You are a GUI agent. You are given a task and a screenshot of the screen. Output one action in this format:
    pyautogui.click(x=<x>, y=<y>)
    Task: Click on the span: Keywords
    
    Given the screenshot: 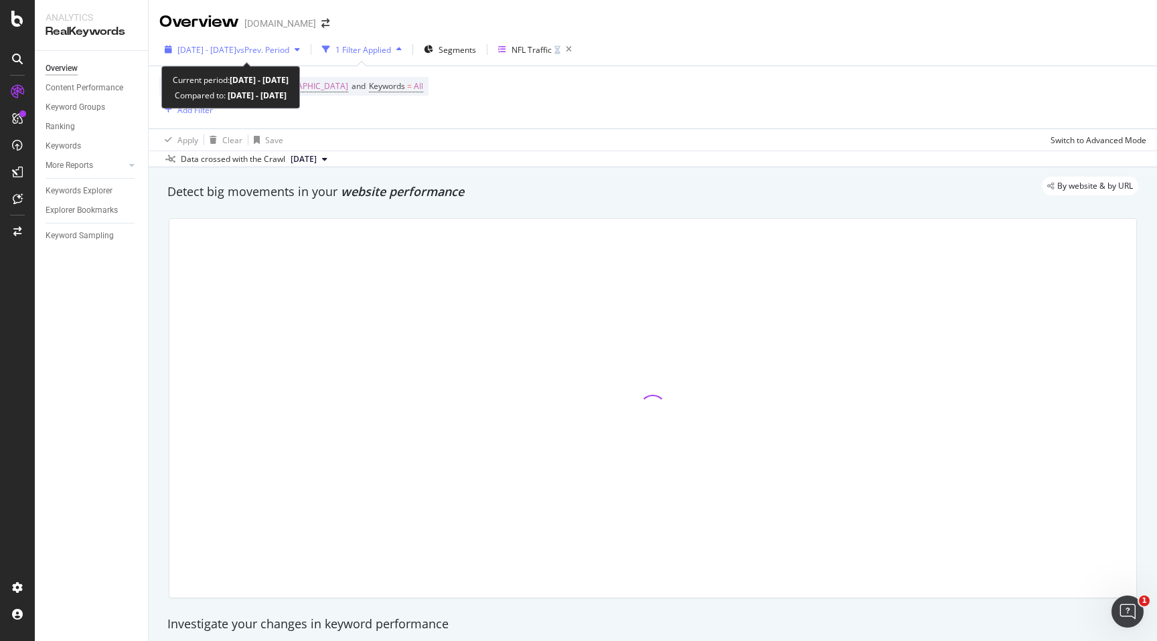 What is the action you would take?
    pyautogui.click(x=387, y=86)
    